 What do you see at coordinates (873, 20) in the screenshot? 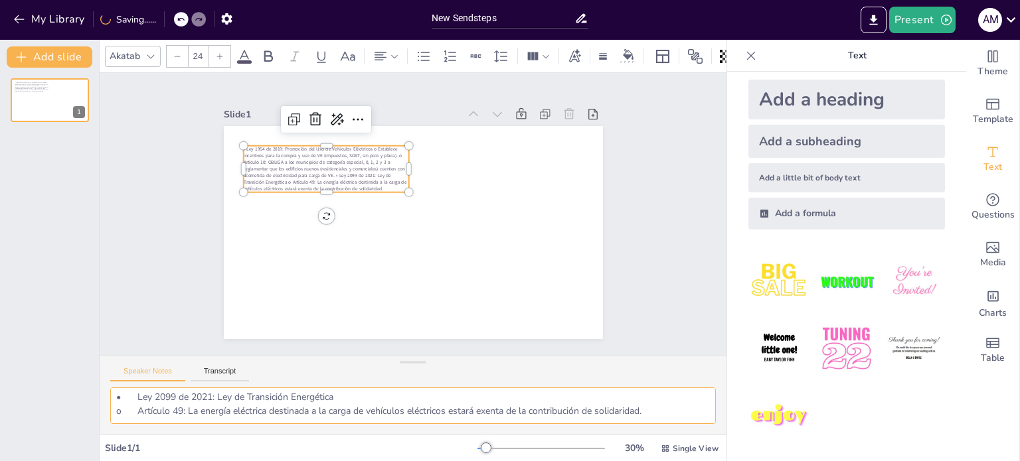
I see `button: Export to PowerPoint` at bounding box center [873, 20].